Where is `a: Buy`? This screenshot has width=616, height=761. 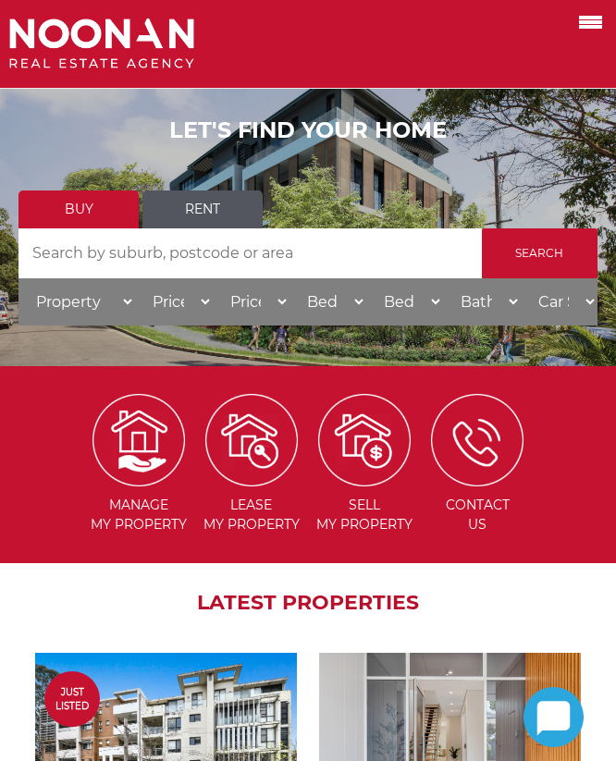
a: Buy is located at coordinates (79, 209).